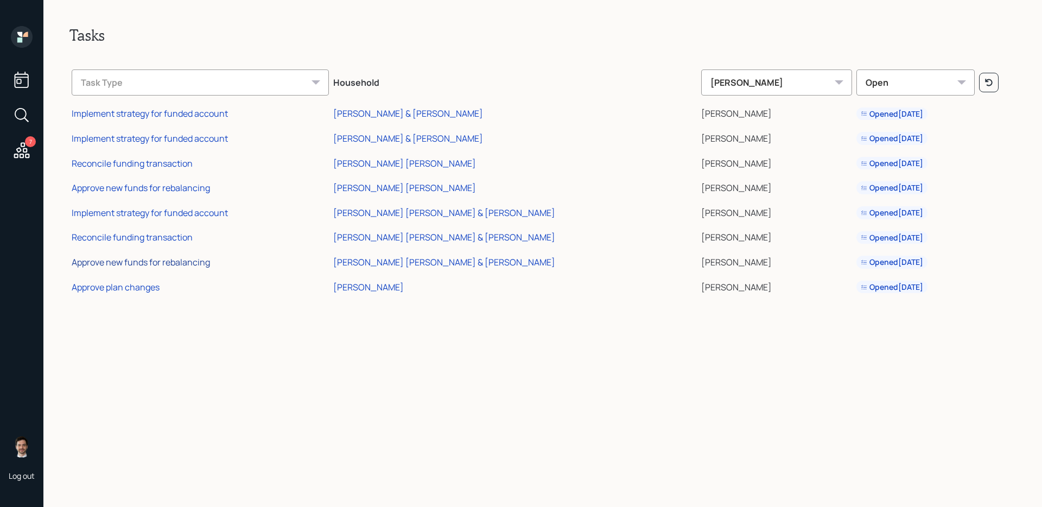 The image size is (1042, 507). I want to click on div: Approve plan changes, so click(116, 287).